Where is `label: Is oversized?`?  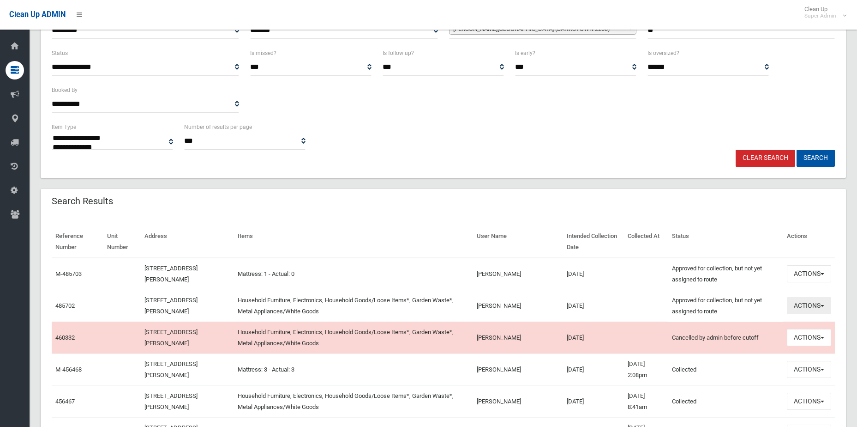
label: Is oversized? is located at coordinates (663, 53).